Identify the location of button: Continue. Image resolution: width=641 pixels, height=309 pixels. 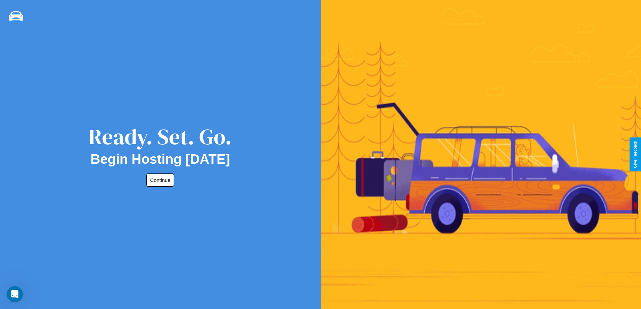
(160, 180).